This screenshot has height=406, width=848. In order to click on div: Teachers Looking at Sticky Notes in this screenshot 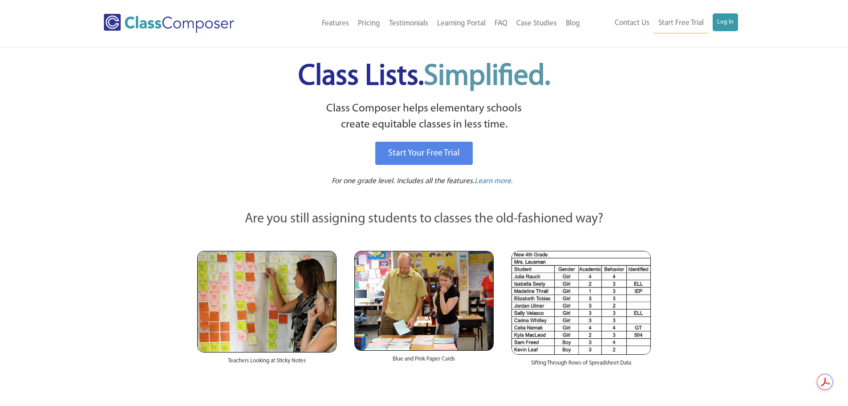, I will do `click(267, 363)`.